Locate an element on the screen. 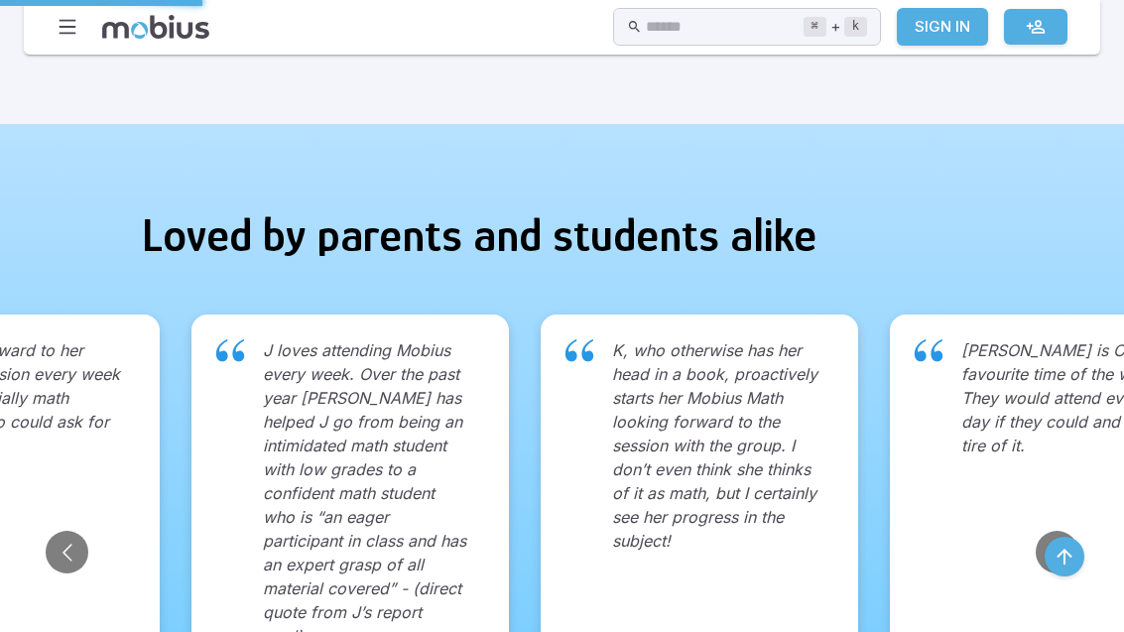  h2: Loved by parents and students alike is located at coordinates (562, 235).